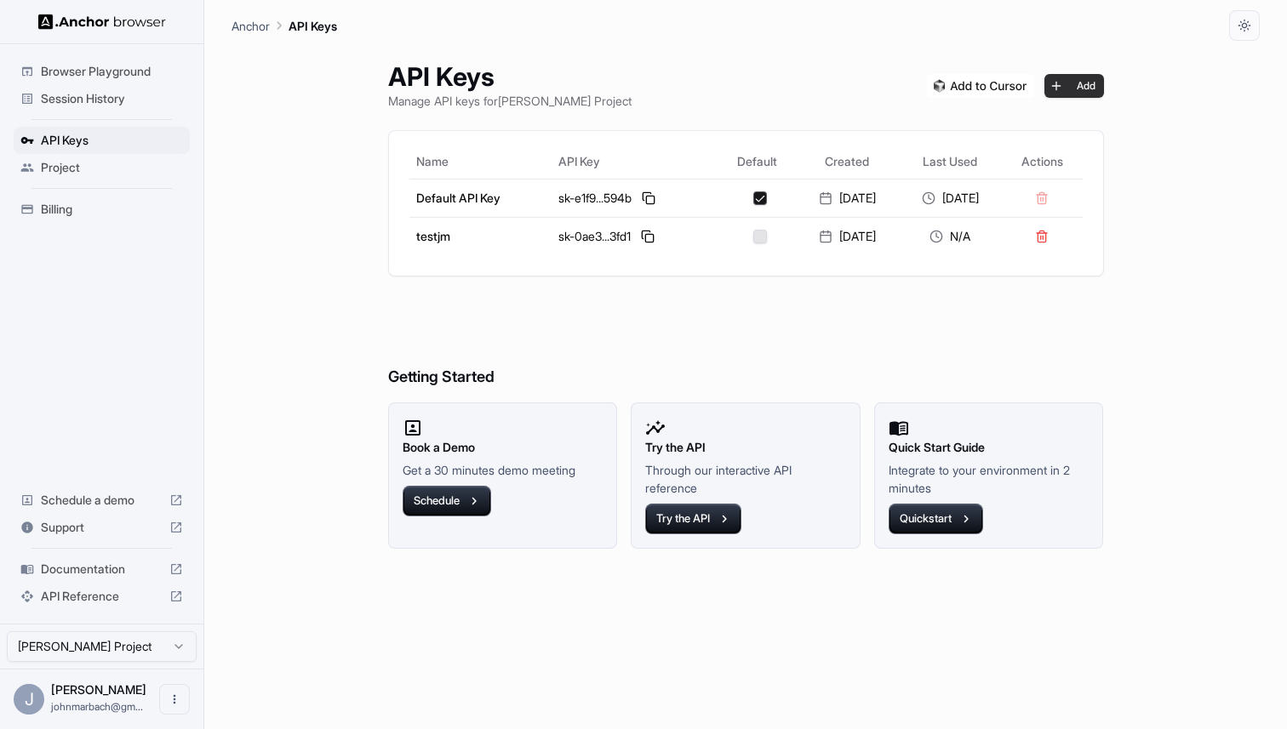 Image resolution: width=1287 pixels, height=729 pixels. Describe the element at coordinates (284, 26) in the screenshot. I see `nav: breadcrumb` at that location.